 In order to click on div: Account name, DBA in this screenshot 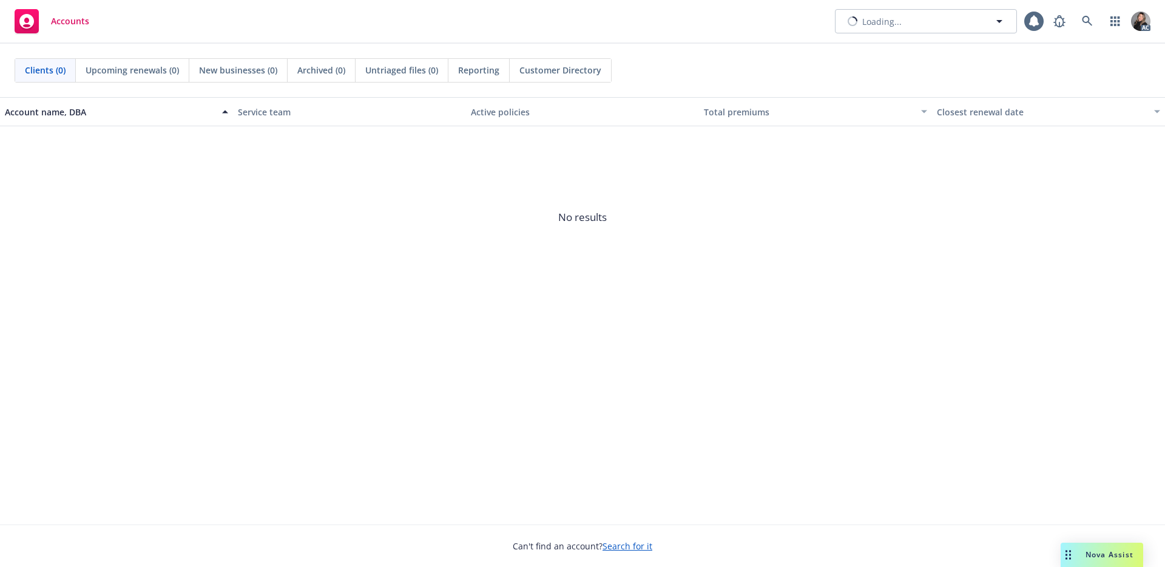, I will do `click(110, 112)`.